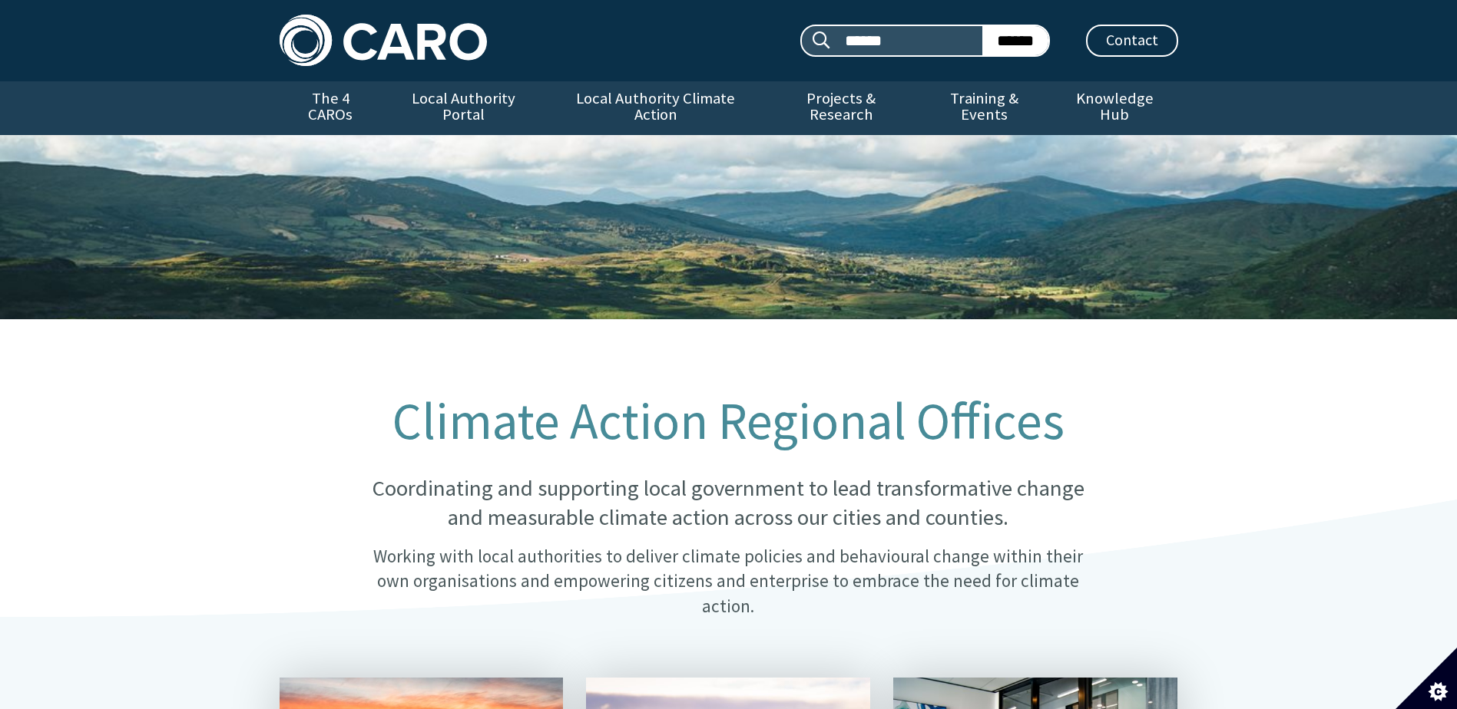  What do you see at coordinates (728, 581) in the screenshot?
I see `p: Working with local authorities to deliver climate policies and behavioural change within their ow...` at bounding box center [728, 581].